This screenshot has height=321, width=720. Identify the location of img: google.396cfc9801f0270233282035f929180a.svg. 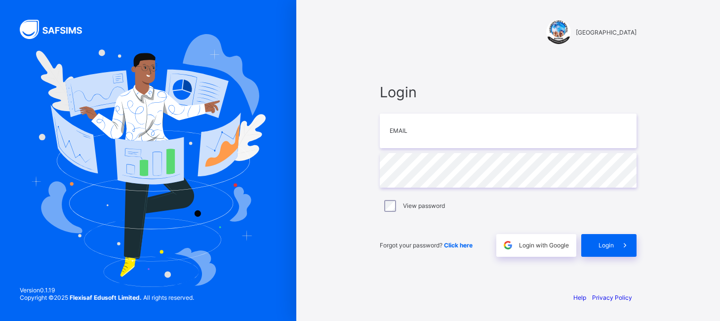
(508, 245).